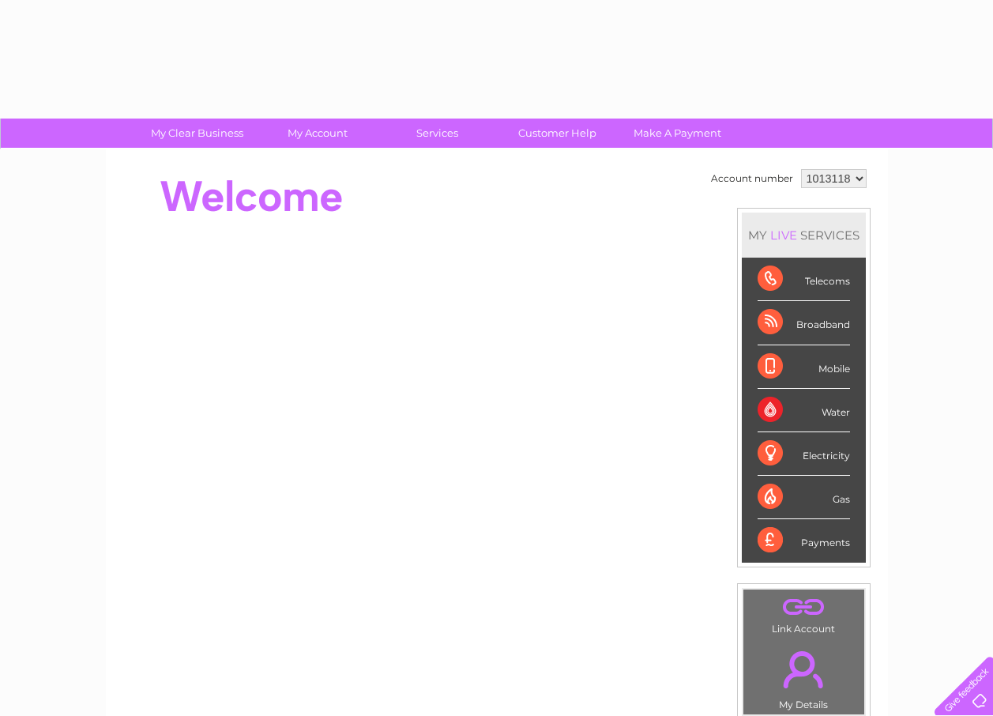 The width and height of the screenshot is (993, 716). Describe the element at coordinates (752, 179) in the screenshot. I see `td: Account number` at that location.